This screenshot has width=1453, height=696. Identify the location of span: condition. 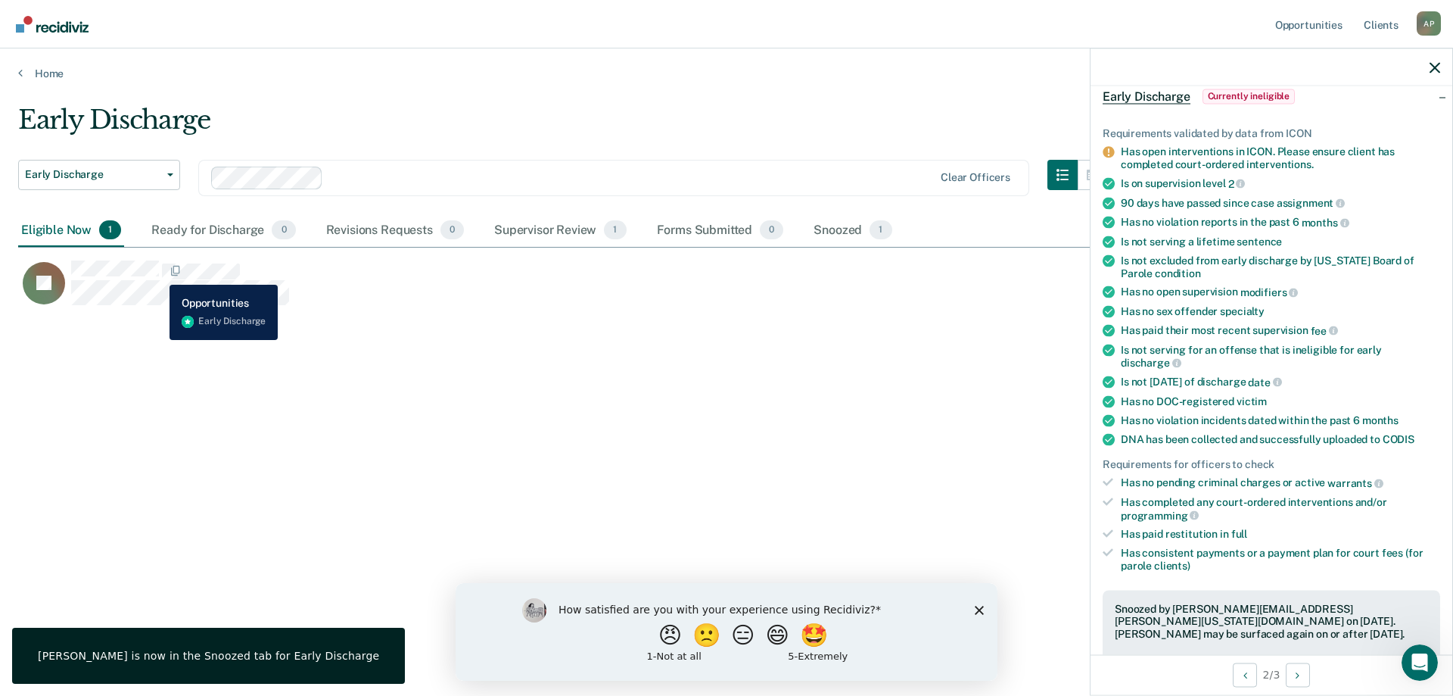
(1178, 273).